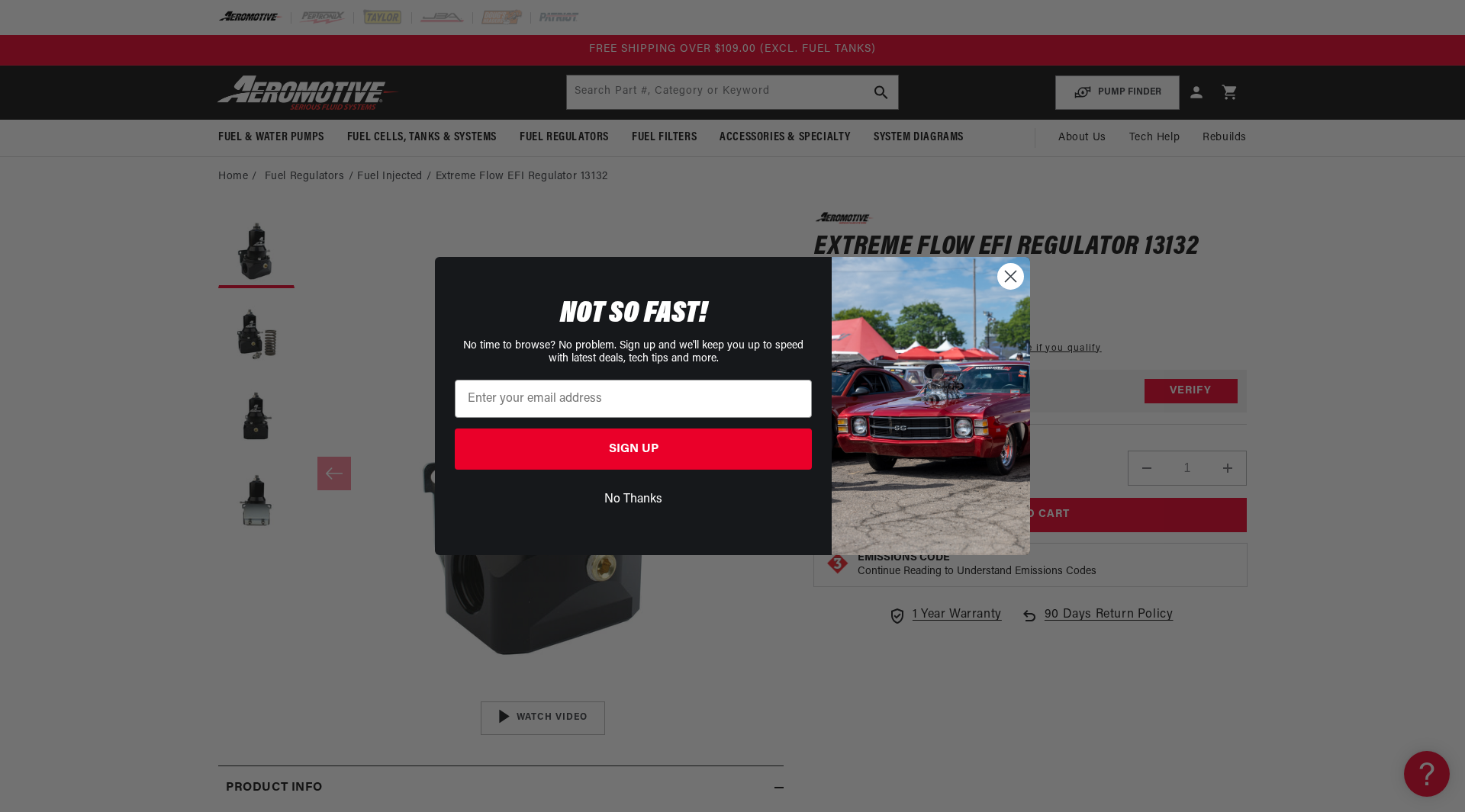 This screenshot has width=1465, height=812. I want to click on span: NOT SO FAST!, so click(633, 314).